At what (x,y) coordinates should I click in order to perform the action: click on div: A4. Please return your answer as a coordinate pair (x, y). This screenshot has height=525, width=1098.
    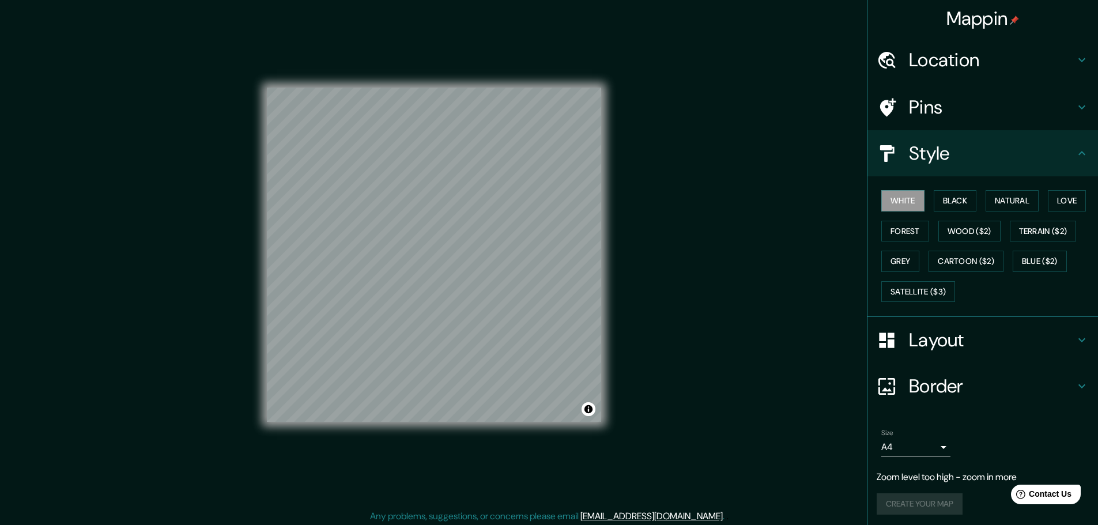
    Looking at the image, I should click on (916, 447).